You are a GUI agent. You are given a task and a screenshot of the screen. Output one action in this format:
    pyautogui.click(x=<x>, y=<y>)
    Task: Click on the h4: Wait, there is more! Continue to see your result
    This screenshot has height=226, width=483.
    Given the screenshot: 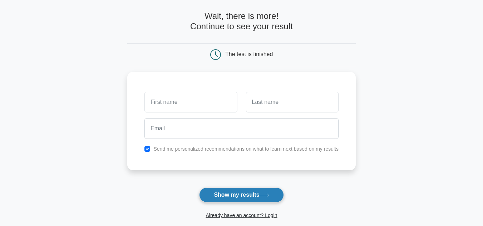 What is the action you would take?
    pyautogui.click(x=241, y=21)
    